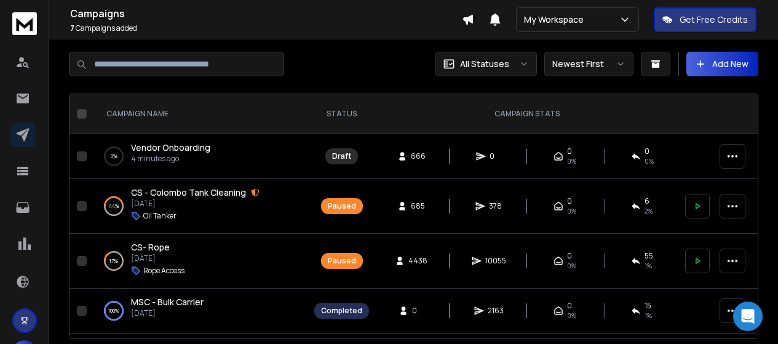 Image resolution: width=778 pixels, height=344 pixels. I want to click on a: CS- Rope, so click(150, 247).